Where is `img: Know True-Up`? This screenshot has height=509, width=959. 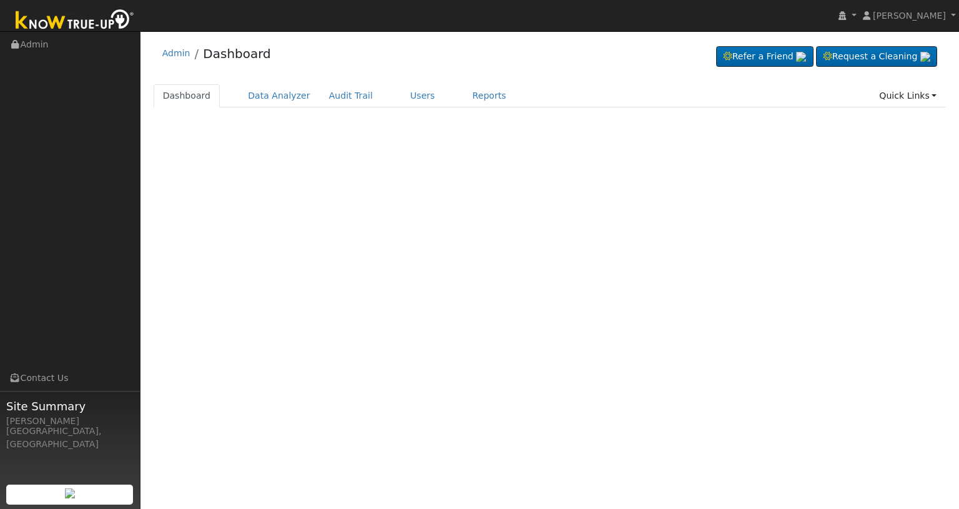 img: Know True-Up is located at coordinates (75, 21).